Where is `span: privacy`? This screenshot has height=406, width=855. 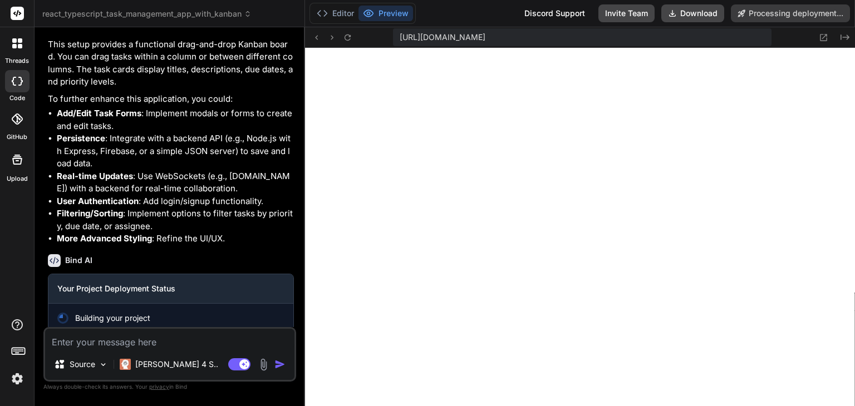
span: privacy is located at coordinates (159, 387).